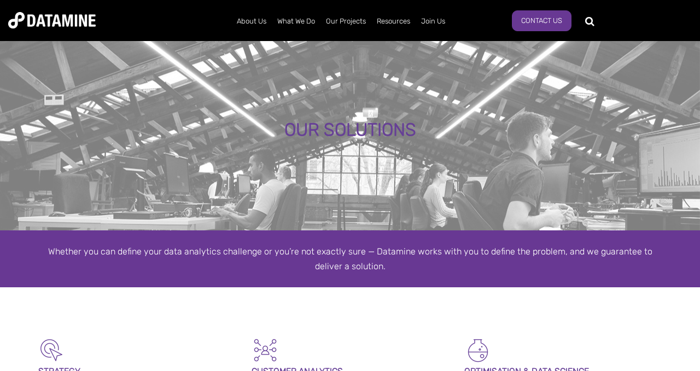 Image resolution: width=700 pixels, height=371 pixels. What do you see at coordinates (541, 21) in the screenshot?
I see `a: Contact Us` at bounding box center [541, 21].